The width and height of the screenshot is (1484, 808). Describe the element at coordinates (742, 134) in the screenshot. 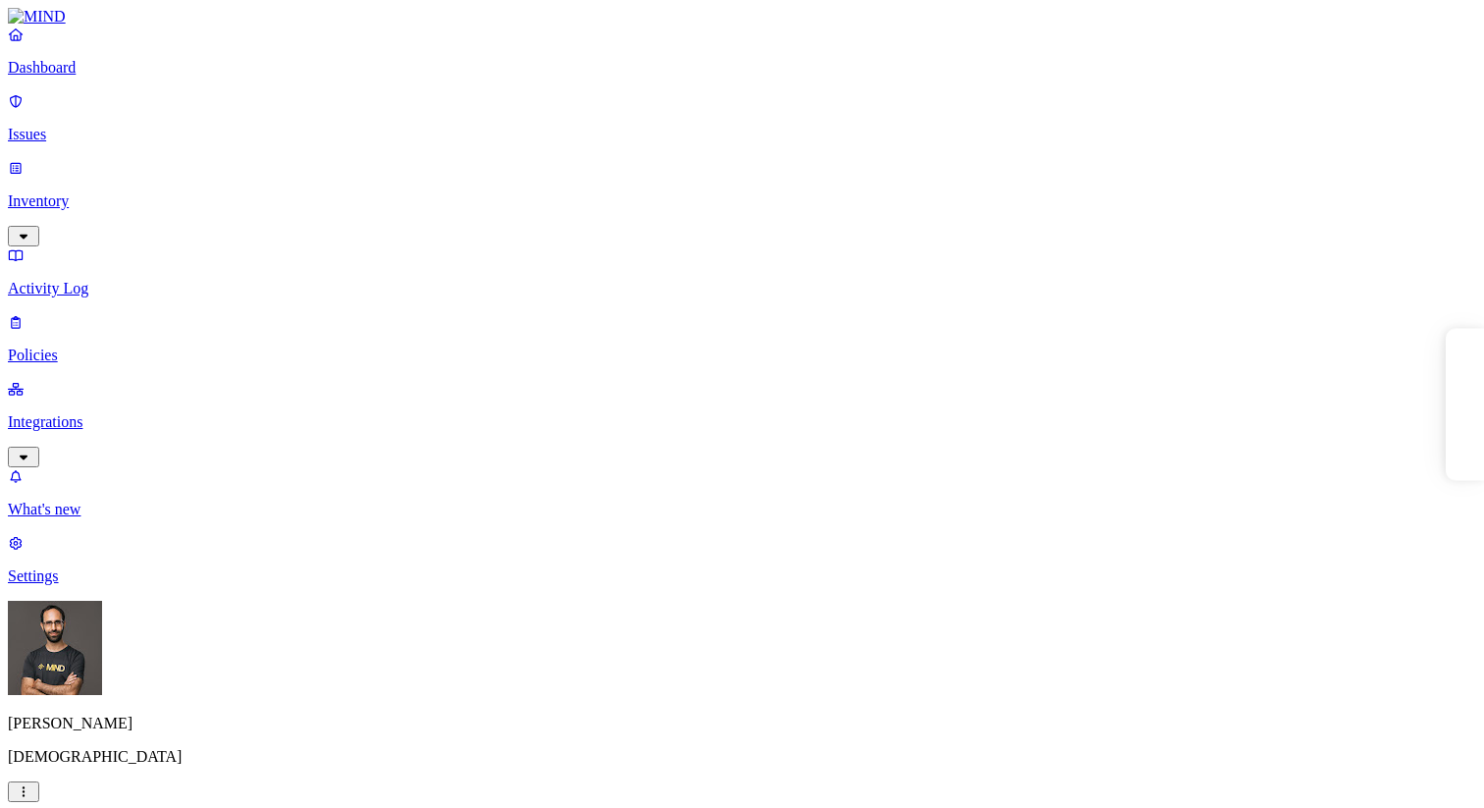

I see `p: Issues` at that location.